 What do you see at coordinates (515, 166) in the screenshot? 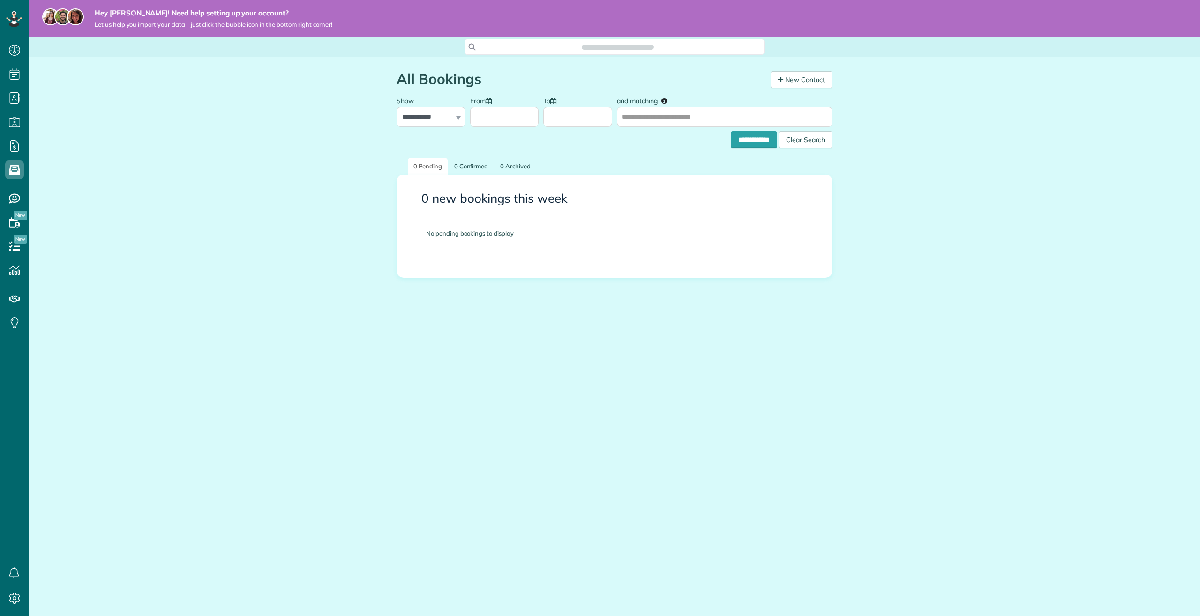
I see `a: 0 Archived` at bounding box center [515, 166].